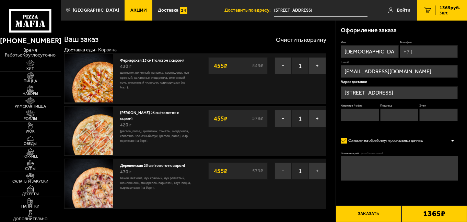 The width and height of the screenshot is (467, 222). I want to click on a: Доставка еды-, so click(81, 50).